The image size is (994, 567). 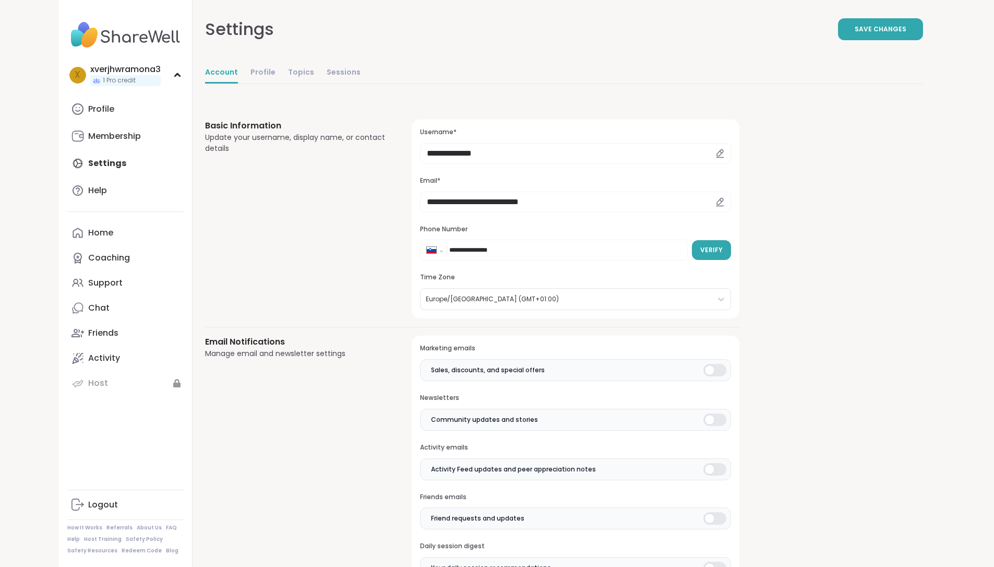 I want to click on span: Sales, discounts, and special offers, so click(x=488, y=370).